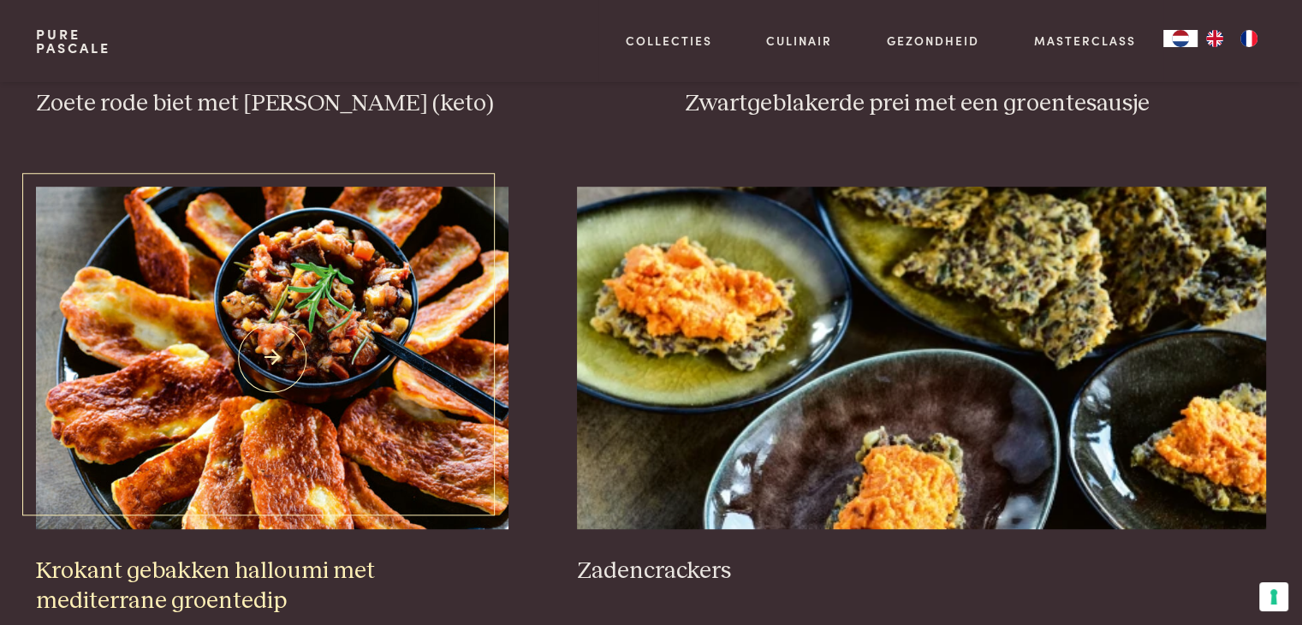 This screenshot has width=1302, height=625. What do you see at coordinates (1214, 39) in the screenshot?
I see `aside: Language selected: Nederlands` at bounding box center [1214, 39].